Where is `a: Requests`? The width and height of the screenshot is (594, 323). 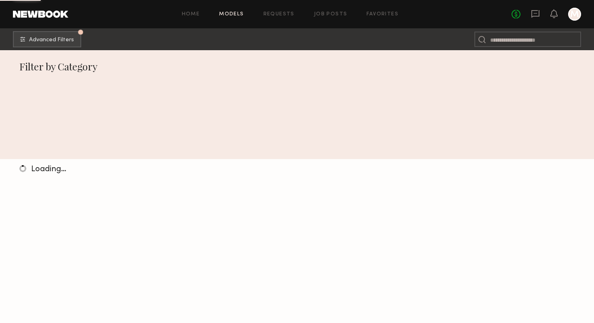
a: Requests is located at coordinates (279, 14).